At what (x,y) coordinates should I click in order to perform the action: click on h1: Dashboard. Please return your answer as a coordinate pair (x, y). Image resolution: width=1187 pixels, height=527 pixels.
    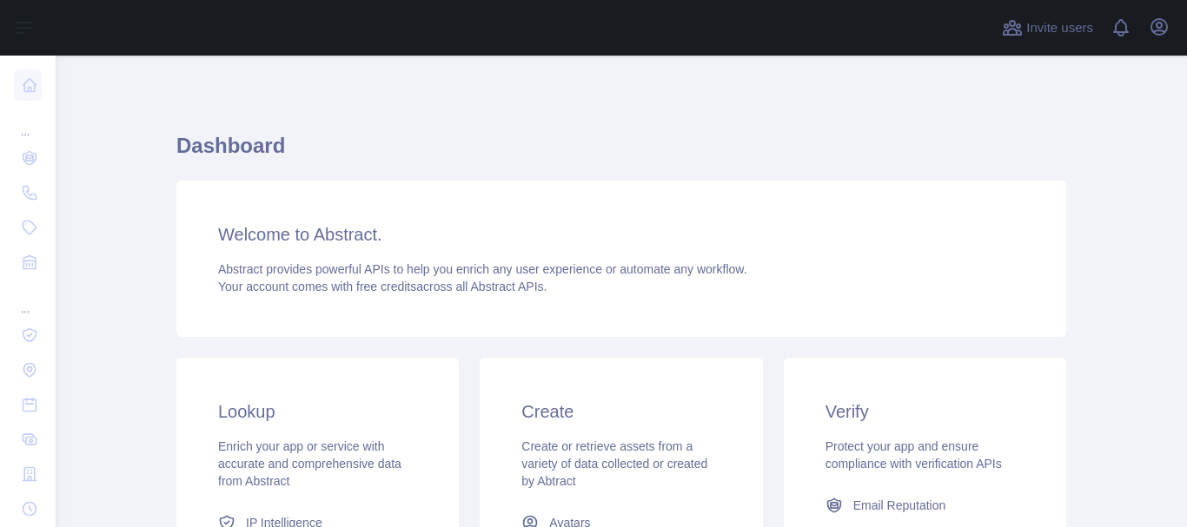
    Looking at the image, I should click on (621, 153).